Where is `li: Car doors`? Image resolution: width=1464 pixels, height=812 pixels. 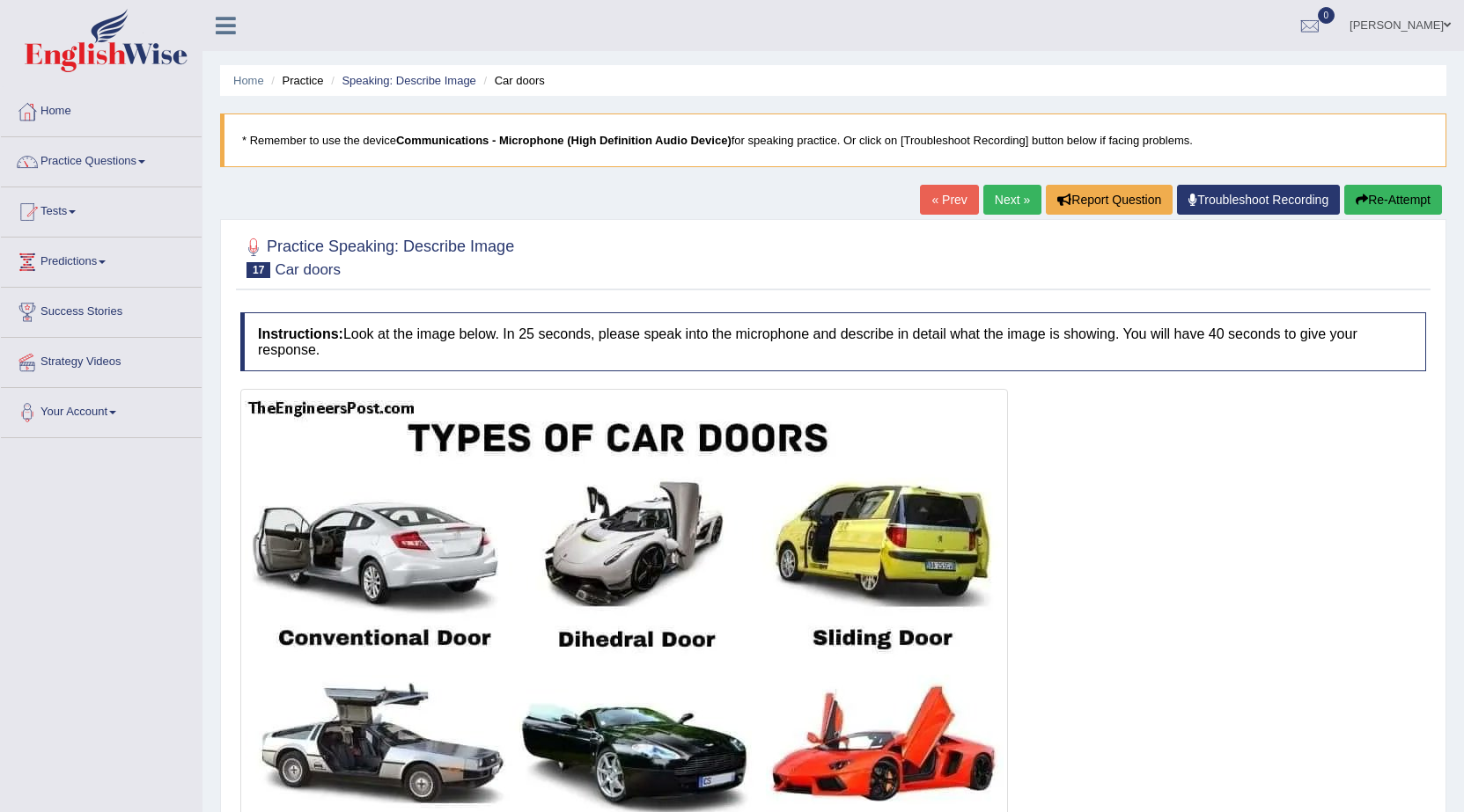
li: Car doors is located at coordinates (512, 80).